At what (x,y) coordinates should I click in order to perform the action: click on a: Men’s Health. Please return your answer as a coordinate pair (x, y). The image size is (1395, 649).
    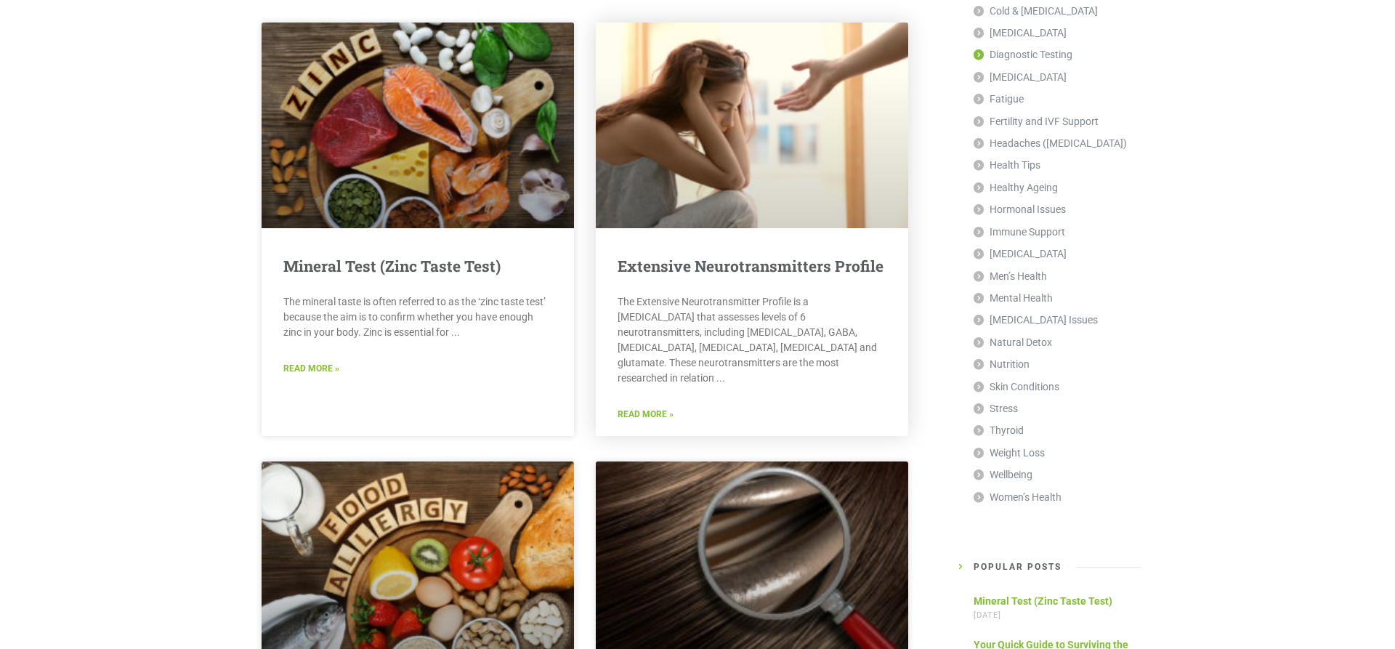
    Looking at the image, I should click on (1010, 276).